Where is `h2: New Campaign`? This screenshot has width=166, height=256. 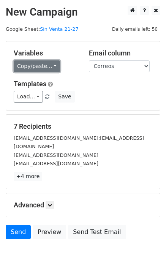
h2: New Campaign is located at coordinates (83, 12).